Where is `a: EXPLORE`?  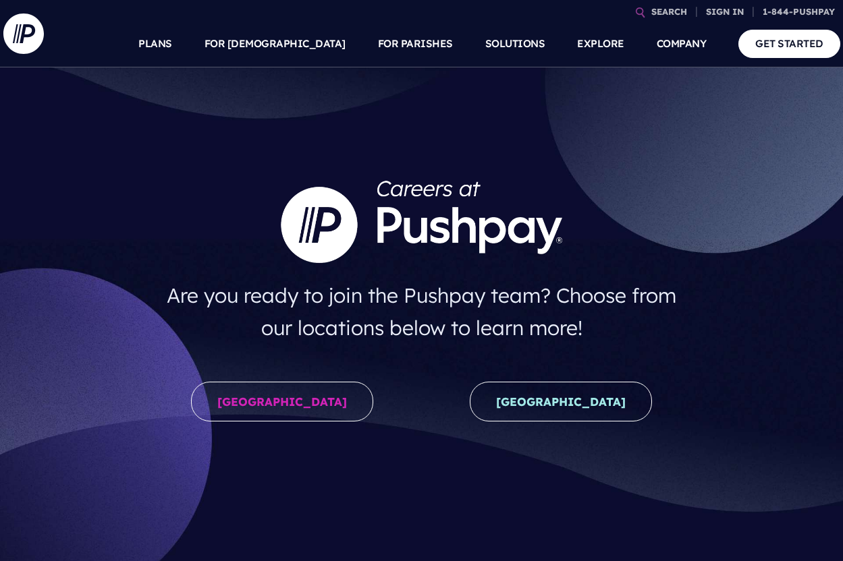
a: EXPLORE is located at coordinates (600, 44).